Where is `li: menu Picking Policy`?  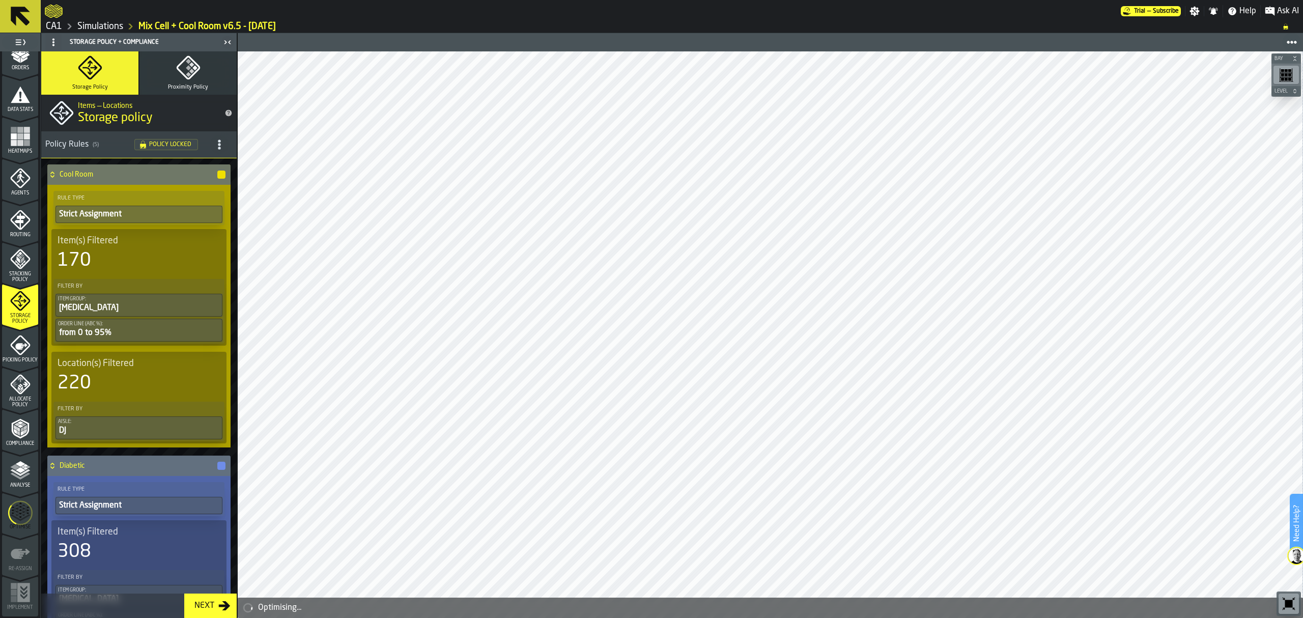
li: menu Picking Policy is located at coordinates (20, 346).